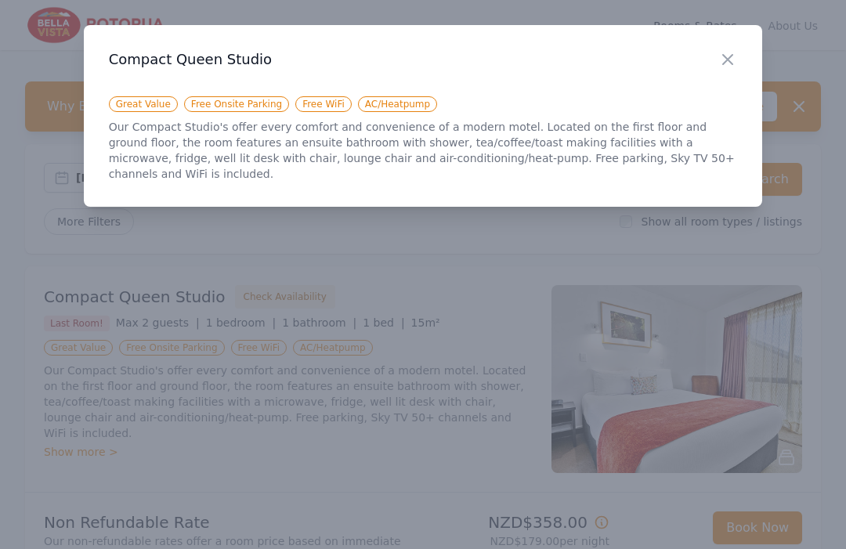 The width and height of the screenshot is (846, 549). Describe the element at coordinates (423, 60) in the screenshot. I see `h3: Compact Queen Studio` at that location.